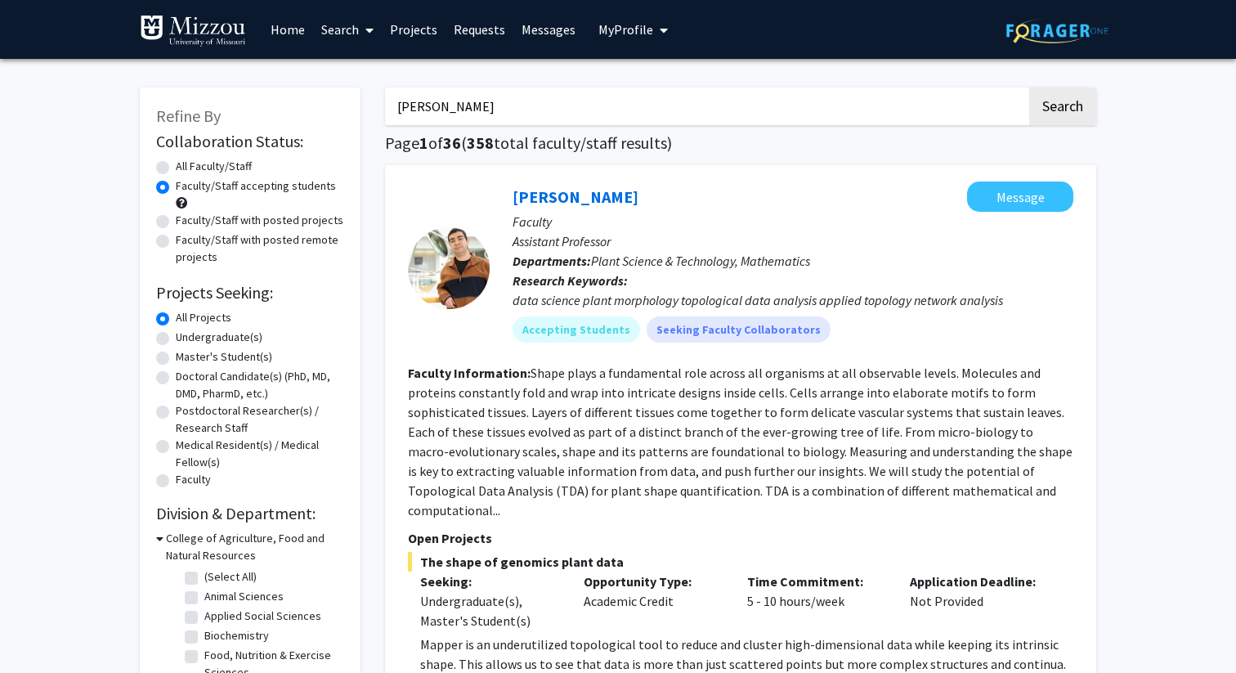  What do you see at coordinates (741, 562) in the screenshot?
I see `span: The shape of genomics plant data` at bounding box center [741, 562].